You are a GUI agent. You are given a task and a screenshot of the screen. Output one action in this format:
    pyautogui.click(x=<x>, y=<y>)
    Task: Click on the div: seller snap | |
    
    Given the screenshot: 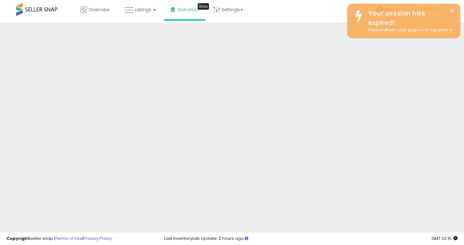 What is the action you would take?
    pyautogui.click(x=59, y=238)
    